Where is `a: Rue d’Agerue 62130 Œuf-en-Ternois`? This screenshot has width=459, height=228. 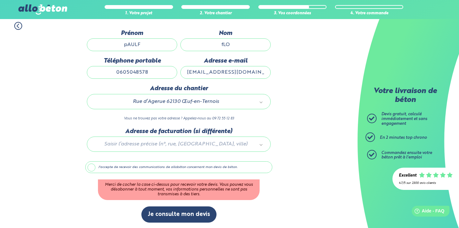 a: Rue d’Agerue 62130 Œuf-en-Ternois is located at coordinates (179, 101).